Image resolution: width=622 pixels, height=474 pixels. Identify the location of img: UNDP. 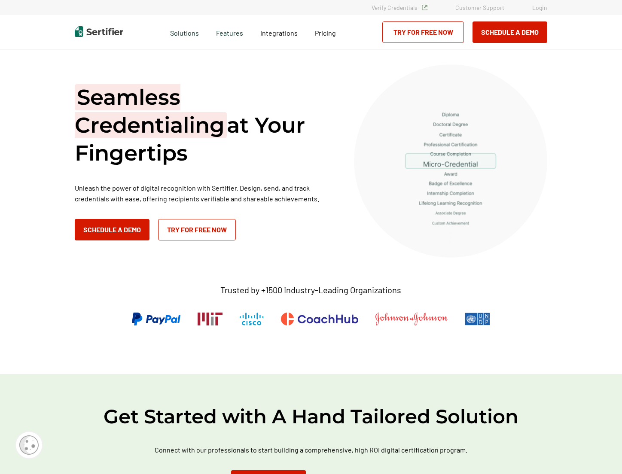
(477, 319).